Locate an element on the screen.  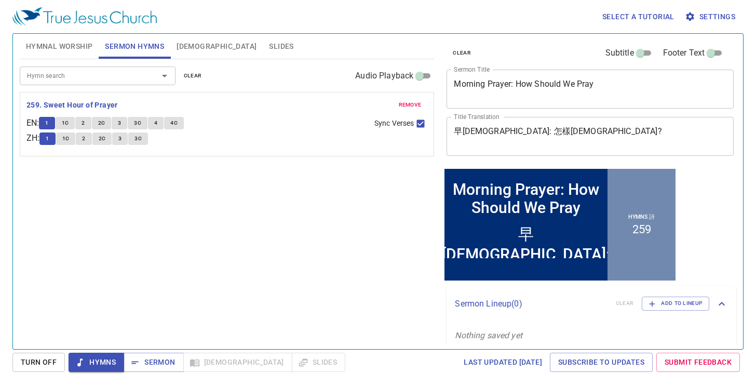
span: Hymnal Worship is located at coordinates (59, 46).